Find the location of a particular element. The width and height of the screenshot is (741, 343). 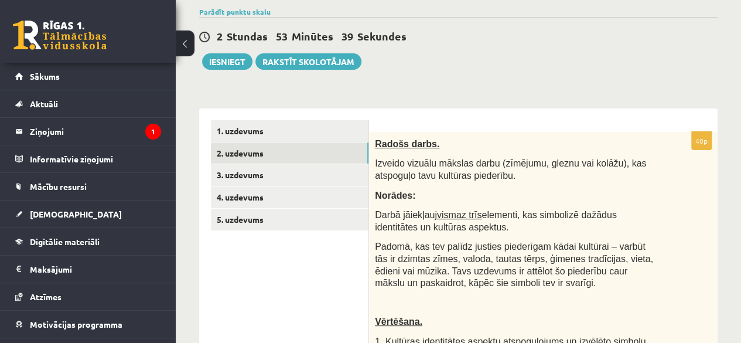

span: 39 is located at coordinates (347, 36).